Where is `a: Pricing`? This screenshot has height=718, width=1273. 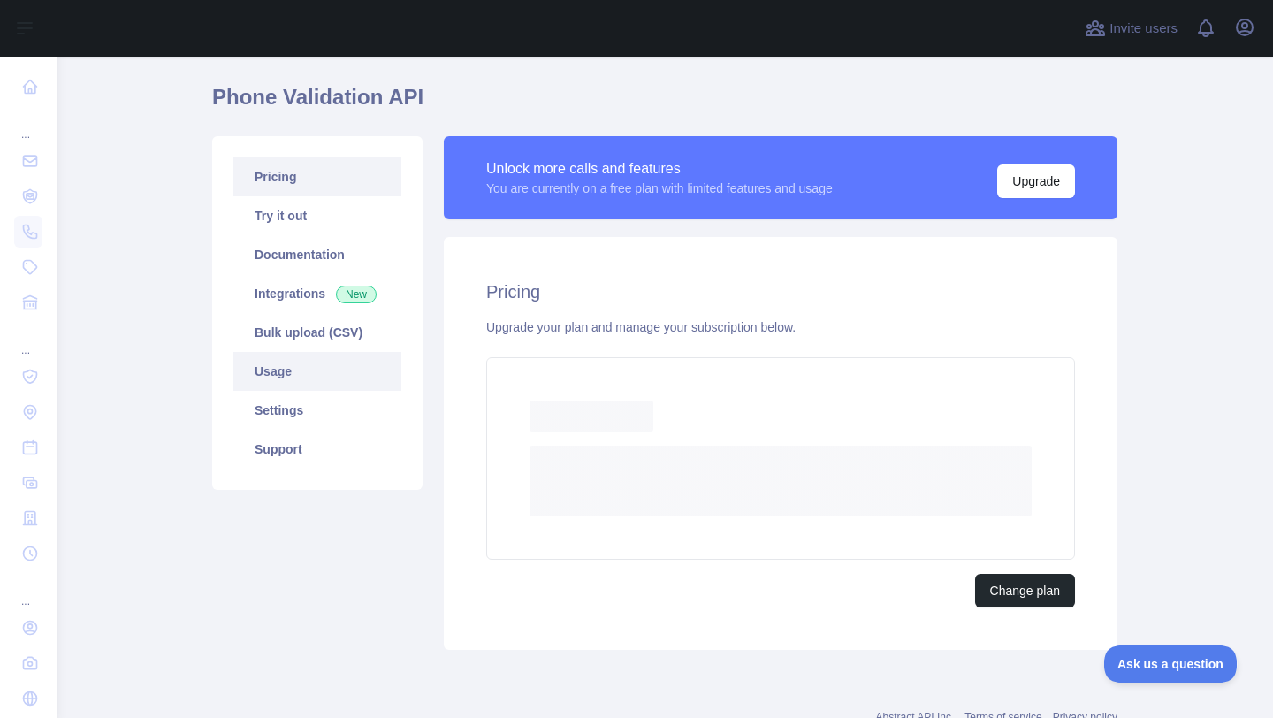
a: Pricing is located at coordinates (317, 177).